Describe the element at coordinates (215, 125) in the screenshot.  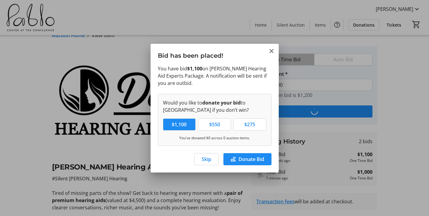
I see `span: $550` at that location.